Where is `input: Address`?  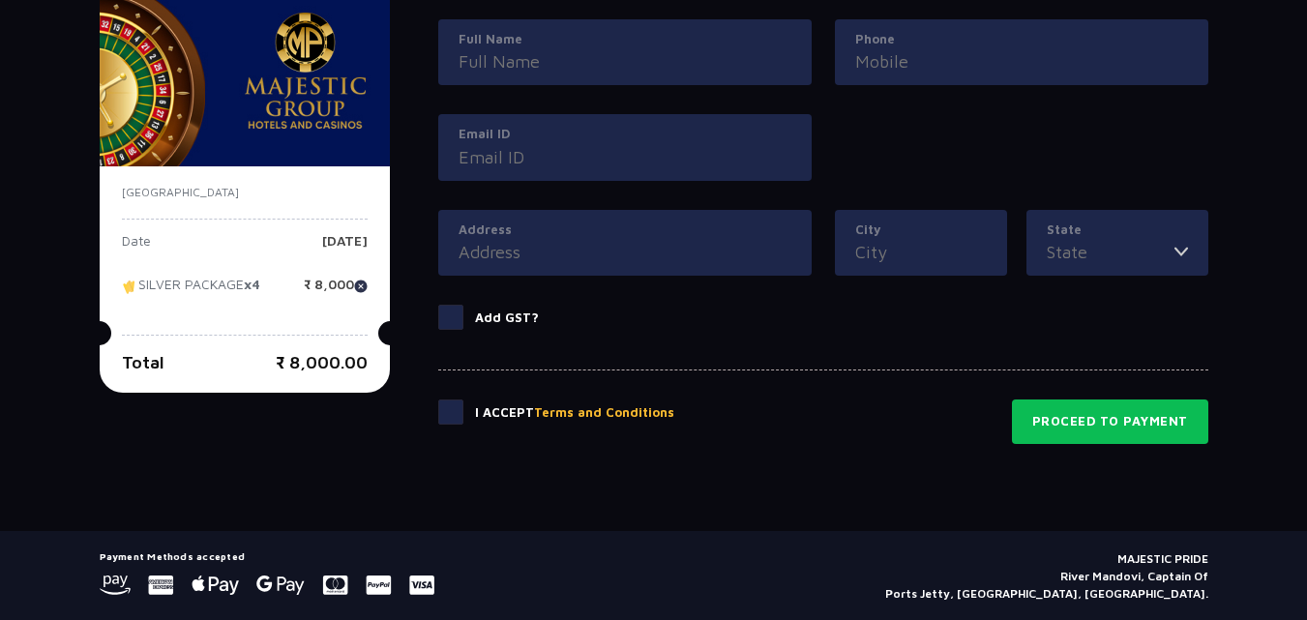 input: Address is located at coordinates (625, 251).